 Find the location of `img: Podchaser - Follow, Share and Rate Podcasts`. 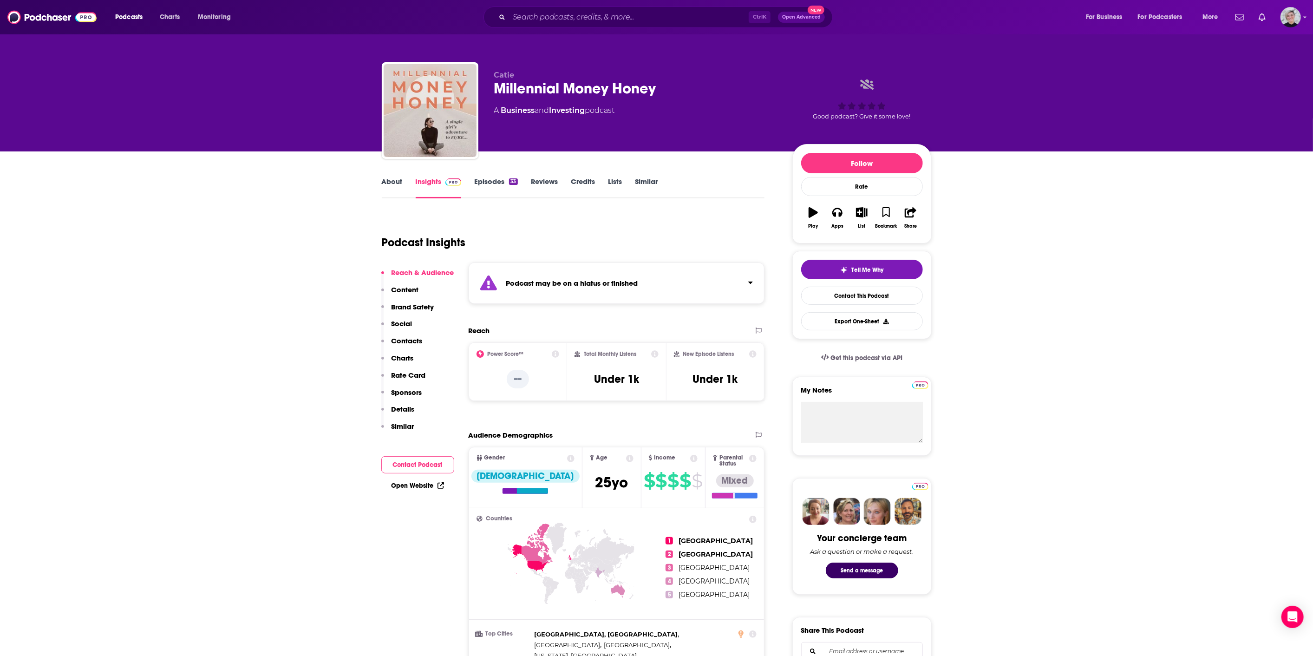

img: Podchaser - Follow, Share and Rate Podcasts is located at coordinates (52, 17).